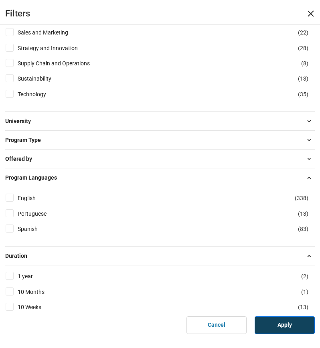  I want to click on a: Apply, so click(285, 325).